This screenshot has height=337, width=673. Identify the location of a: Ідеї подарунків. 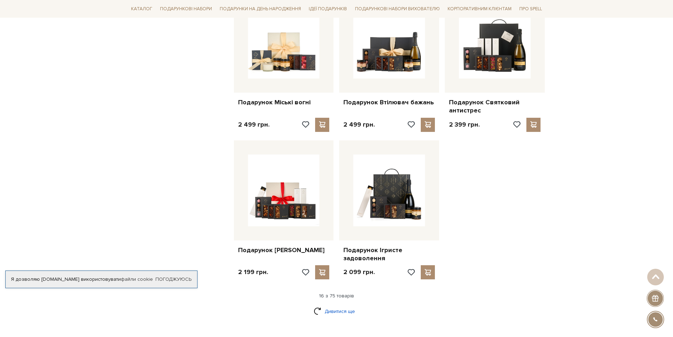
(328, 9).